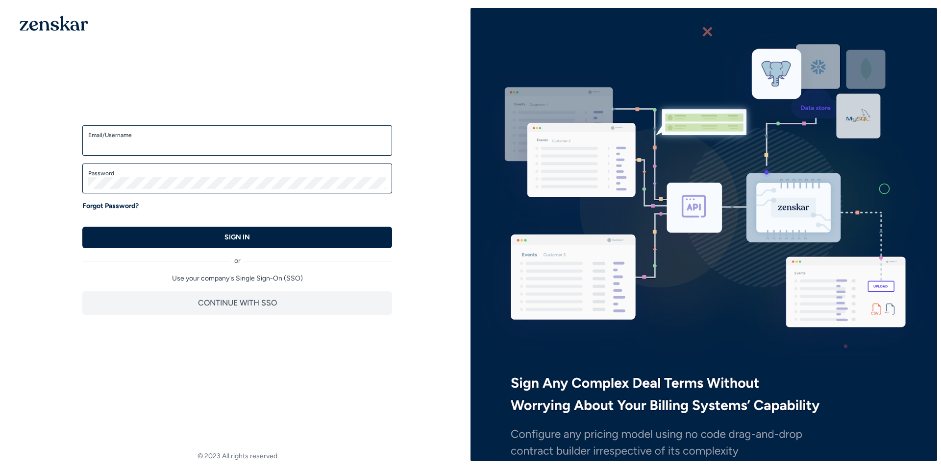 The height and width of the screenshot is (469, 941). I want to click on p: SIGN IN, so click(237, 238).